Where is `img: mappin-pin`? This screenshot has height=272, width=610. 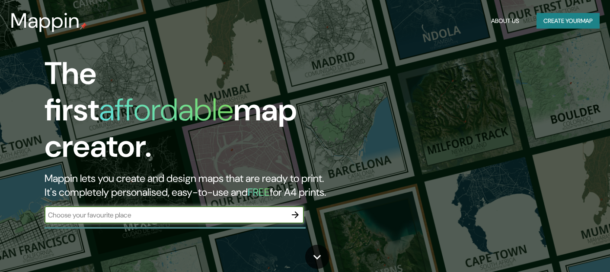
img: mappin-pin is located at coordinates (83, 26).